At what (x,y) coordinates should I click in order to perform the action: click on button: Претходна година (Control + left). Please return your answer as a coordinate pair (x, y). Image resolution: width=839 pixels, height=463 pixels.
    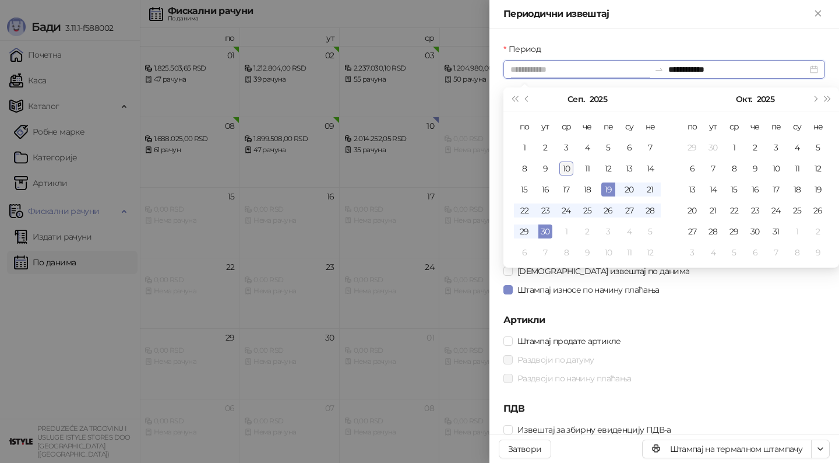
    Looking at the image, I should click on (515, 99).